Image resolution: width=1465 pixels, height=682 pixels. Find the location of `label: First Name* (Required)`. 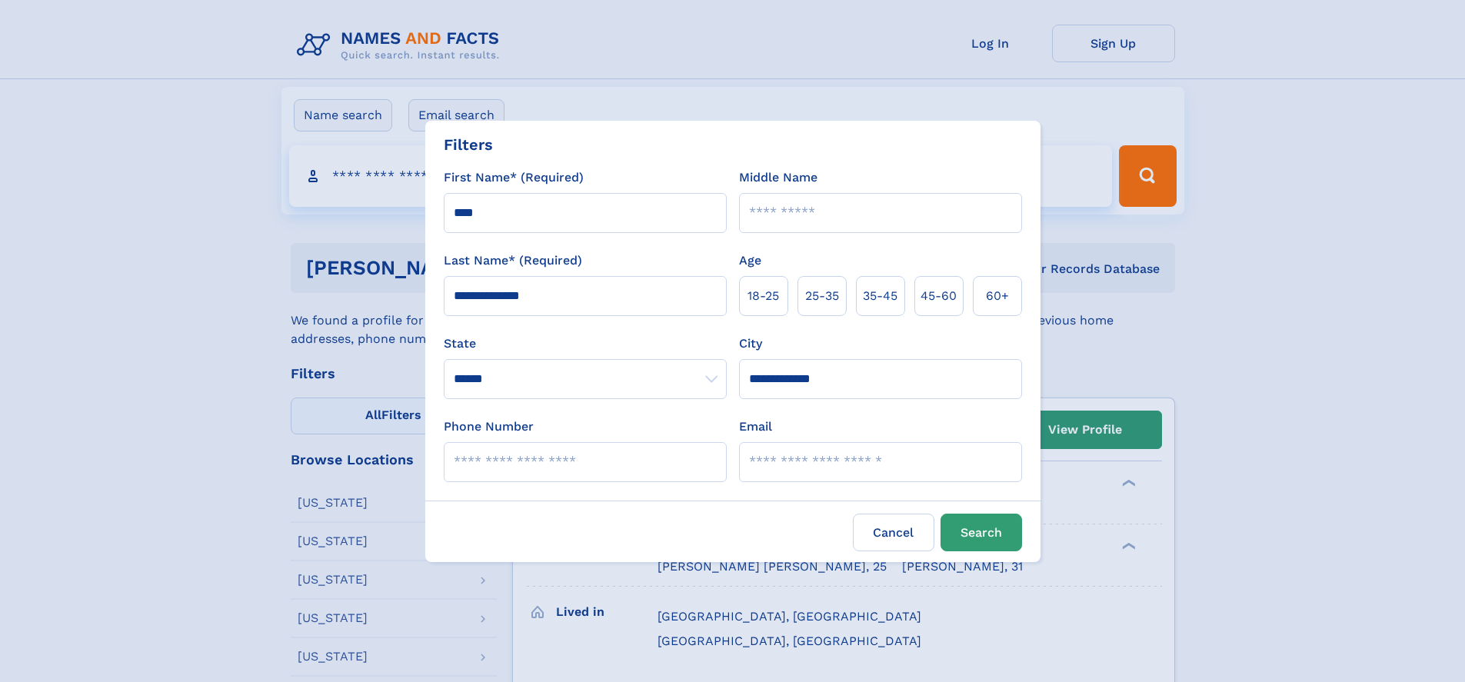

label: First Name* (Required) is located at coordinates (514, 178).